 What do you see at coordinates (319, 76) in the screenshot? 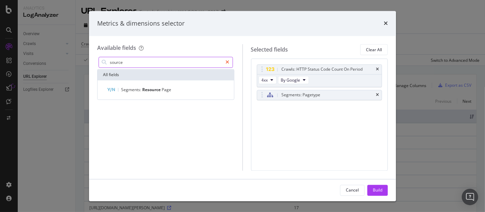
I see `div: Crawls: HTTP Status Code Count On Periodtimes4xxBy Google` at bounding box center [319, 76].